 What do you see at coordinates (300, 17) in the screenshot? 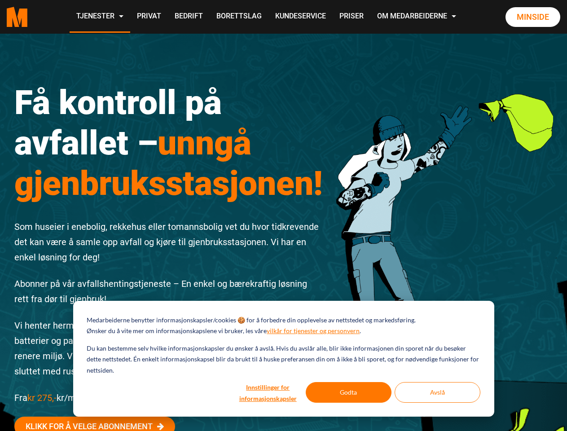
I see `a: Kundeservice` at bounding box center [300, 17].